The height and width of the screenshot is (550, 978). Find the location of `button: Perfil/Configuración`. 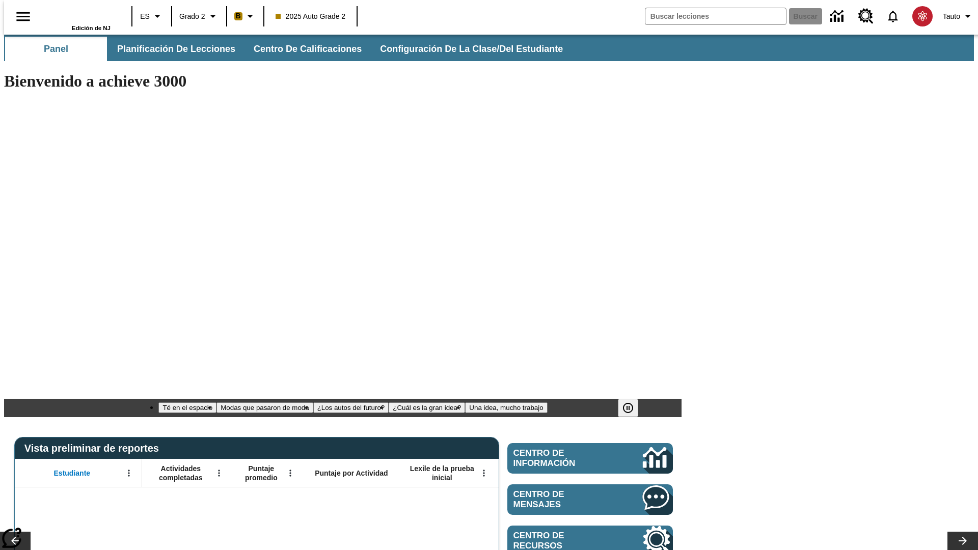

button: Perfil/Configuración is located at coordinates (958, 16).